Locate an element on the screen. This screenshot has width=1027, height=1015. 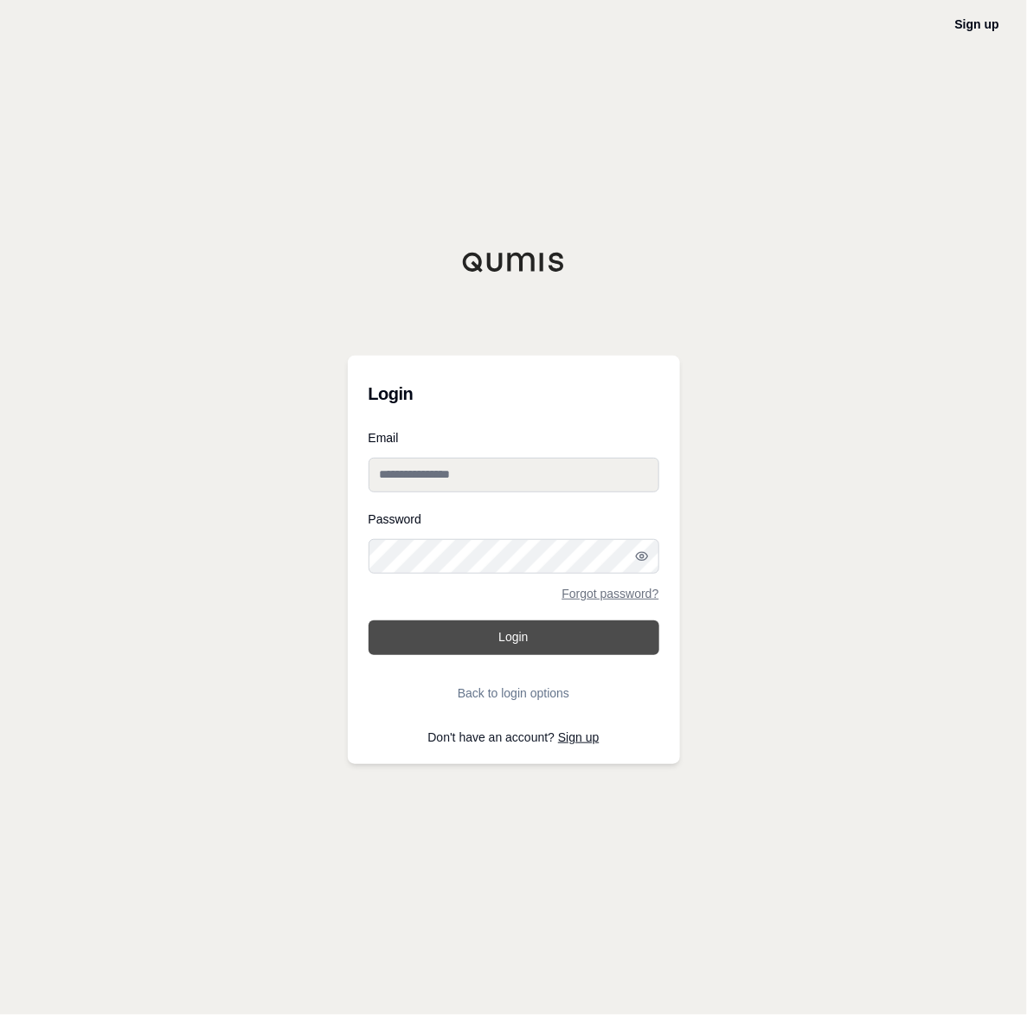
button: Back to login options is located at coordinates (514, 693).